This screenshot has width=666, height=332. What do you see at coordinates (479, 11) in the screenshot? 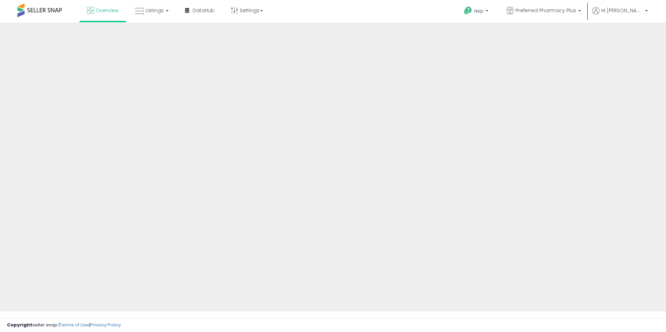
I see `span: Help` at bounding box center [479, 11].